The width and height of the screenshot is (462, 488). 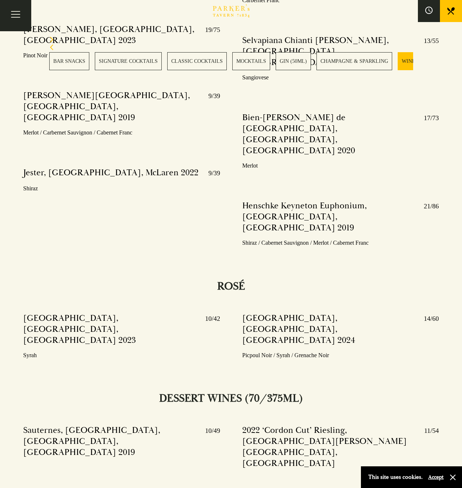 I want to click on h2: DESSERT WINES (70/375ml), so click(x=231, y=399).